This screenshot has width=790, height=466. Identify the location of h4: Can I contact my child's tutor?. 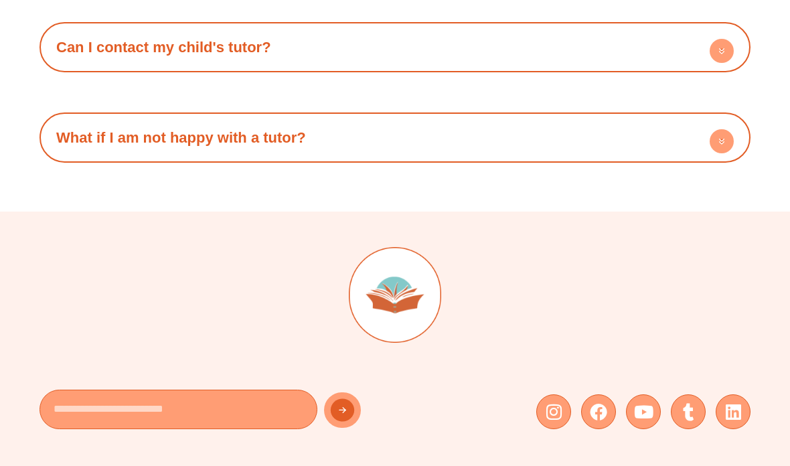
(395, 47).